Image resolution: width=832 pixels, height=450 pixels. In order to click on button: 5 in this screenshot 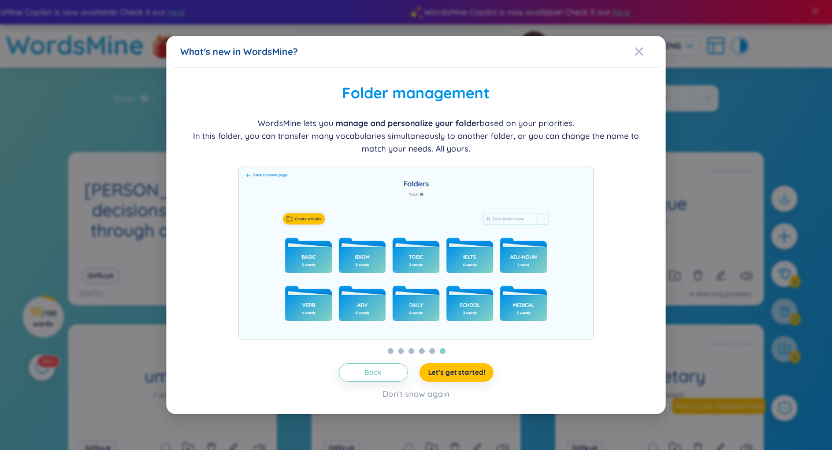, I will do `click(432, 351)`.